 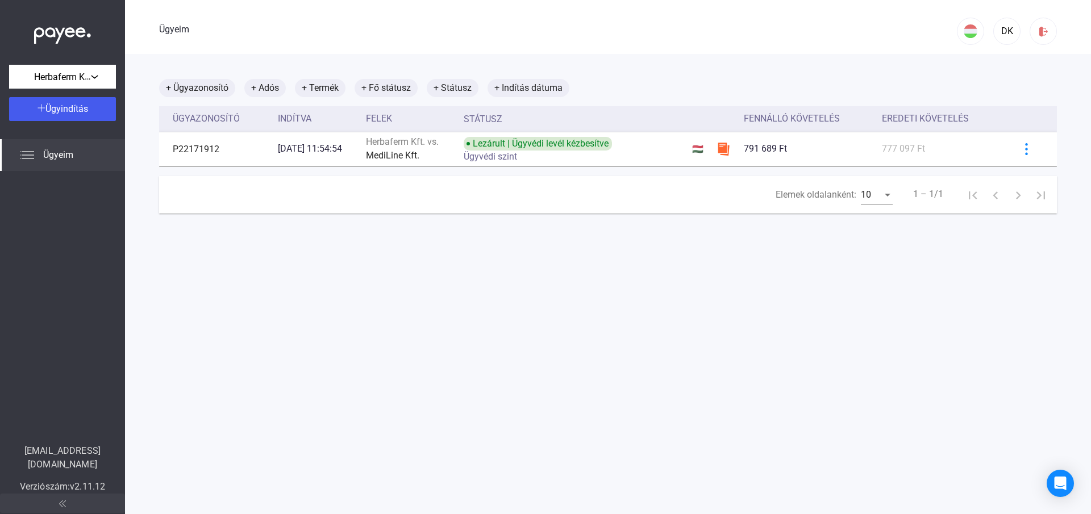 I want to click on font: 777 097 Ft, so click(x=903, y=148).